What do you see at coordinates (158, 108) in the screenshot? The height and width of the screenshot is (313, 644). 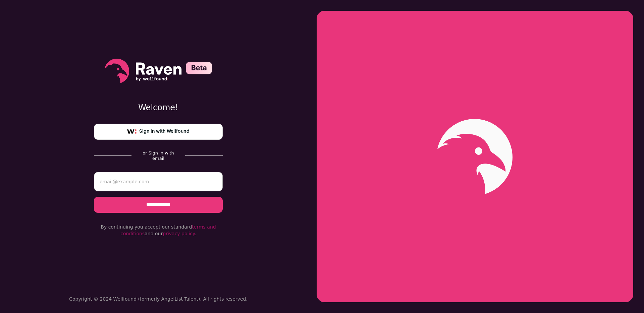 I see `p: Welcome!` at bounding box center [158, 108].